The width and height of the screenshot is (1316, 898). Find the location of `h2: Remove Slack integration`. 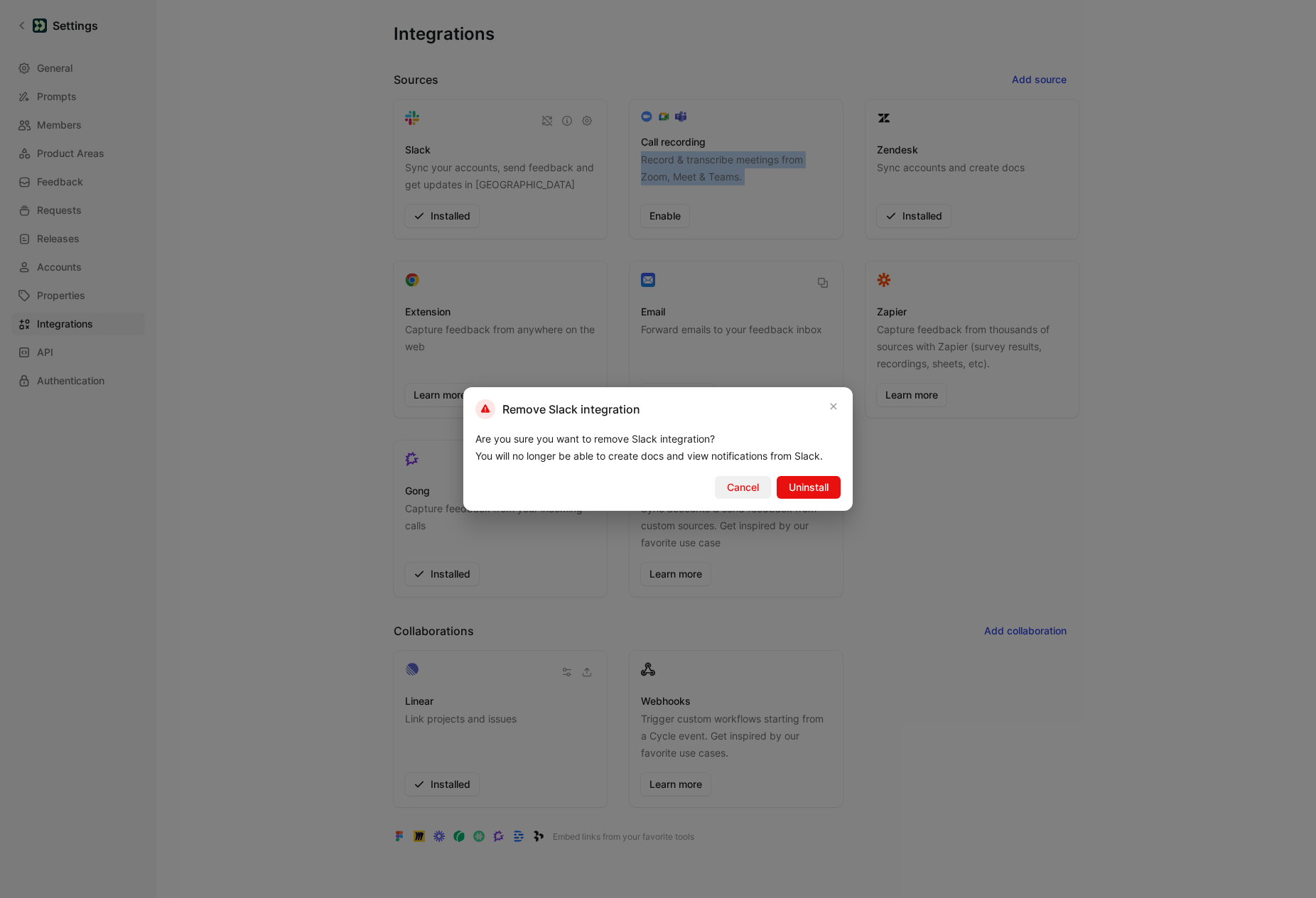

h2: Remove Slack integration is located at coordinates (558, 409).